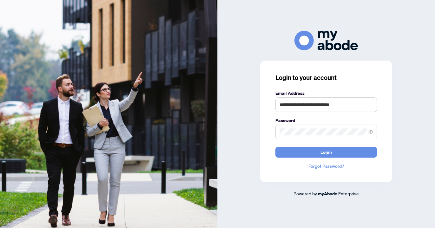 Image resolution: width=435 pixels, height=228 pixels. Describe the element at coordinates (328, 194) in the screenshot. I see `a: myAbode` at that location.